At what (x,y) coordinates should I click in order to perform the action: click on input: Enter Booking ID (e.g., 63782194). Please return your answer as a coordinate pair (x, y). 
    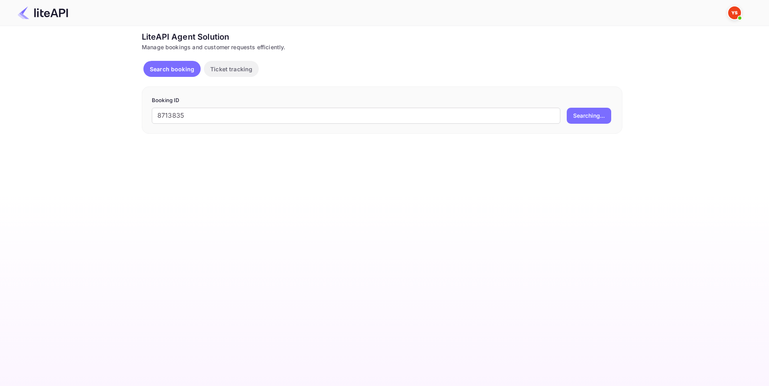
    Looking at the image, I should click on (356, 116).